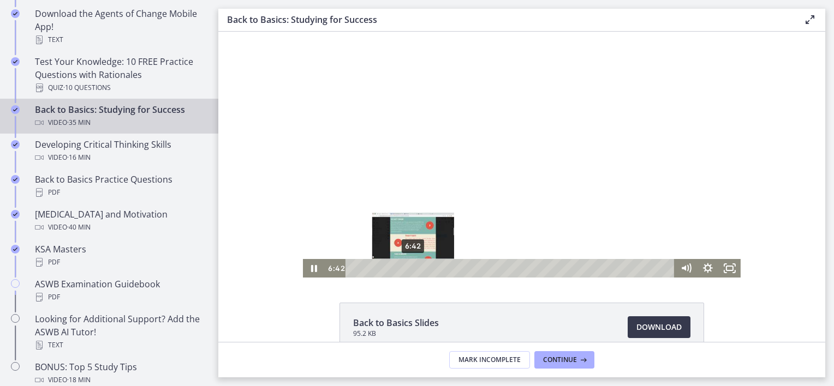  What do you see at coordinates (120, 151) in the screenshot?
I see `div: Developing Critical Thinking Skills` at bounding box center [120, 151].